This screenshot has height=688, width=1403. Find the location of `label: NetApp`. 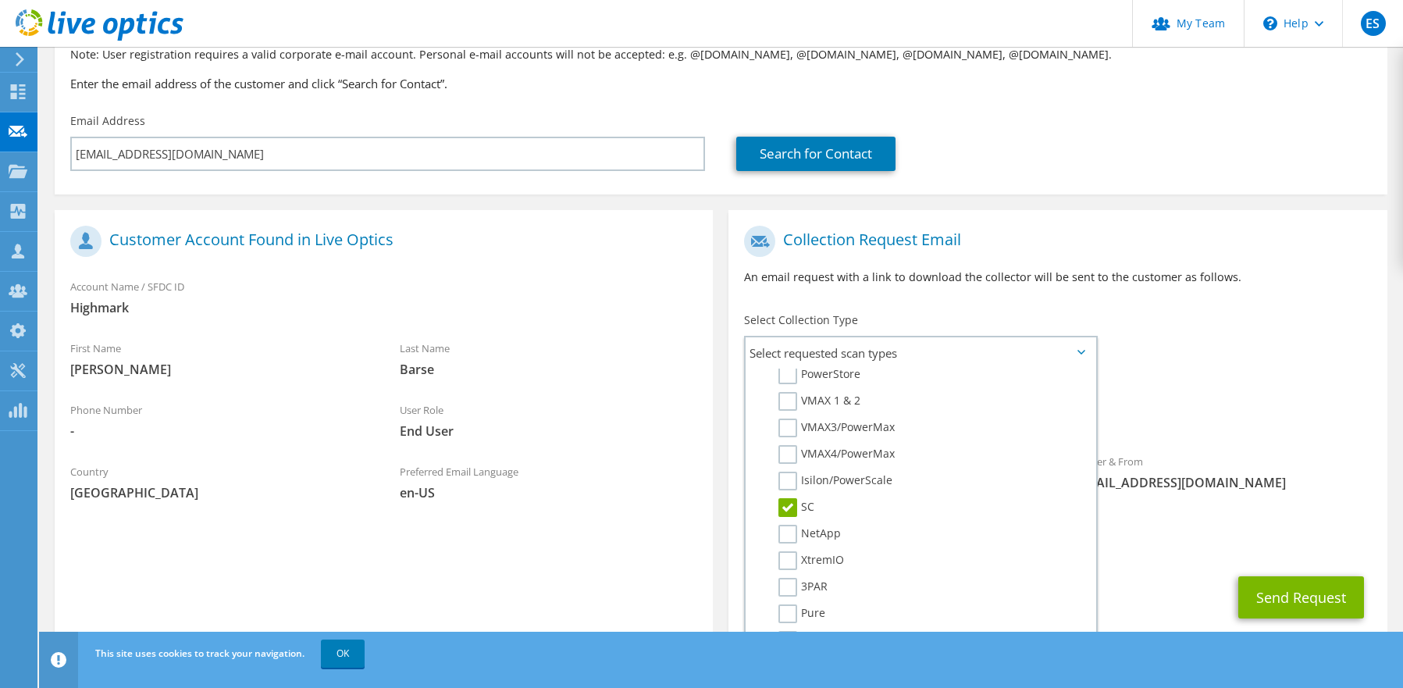

label: NetApp is located at coordinates (809, 534).